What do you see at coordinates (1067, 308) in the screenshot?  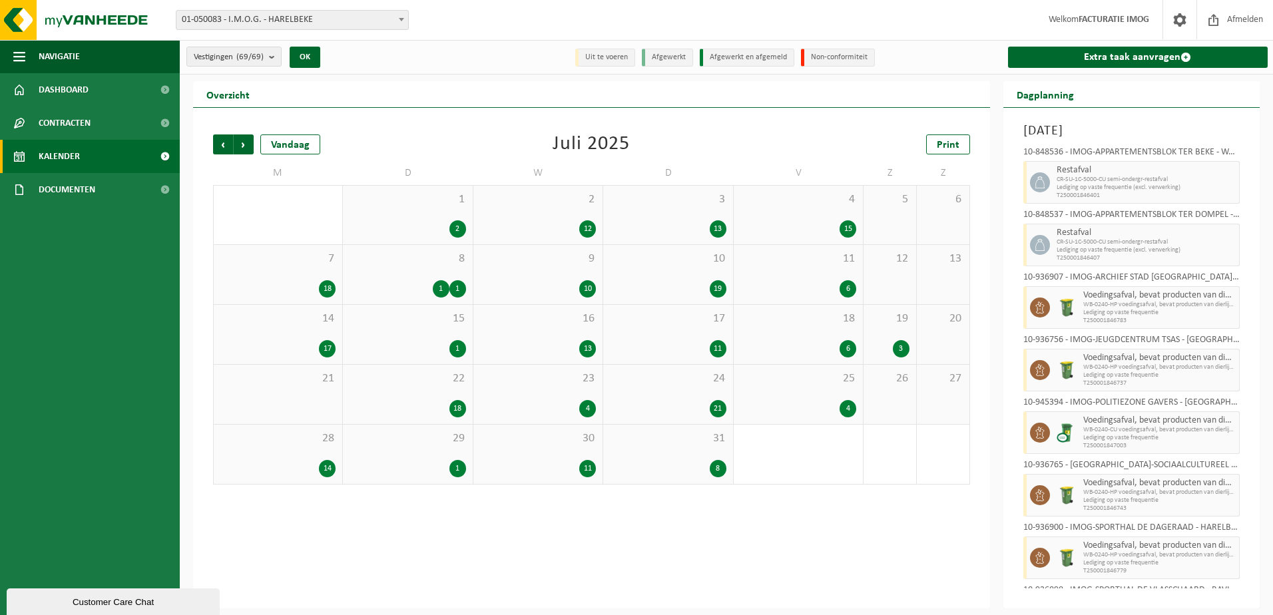 I see `img: WB-0240-HPE-GN-51` at bounding box center [1067, 308].